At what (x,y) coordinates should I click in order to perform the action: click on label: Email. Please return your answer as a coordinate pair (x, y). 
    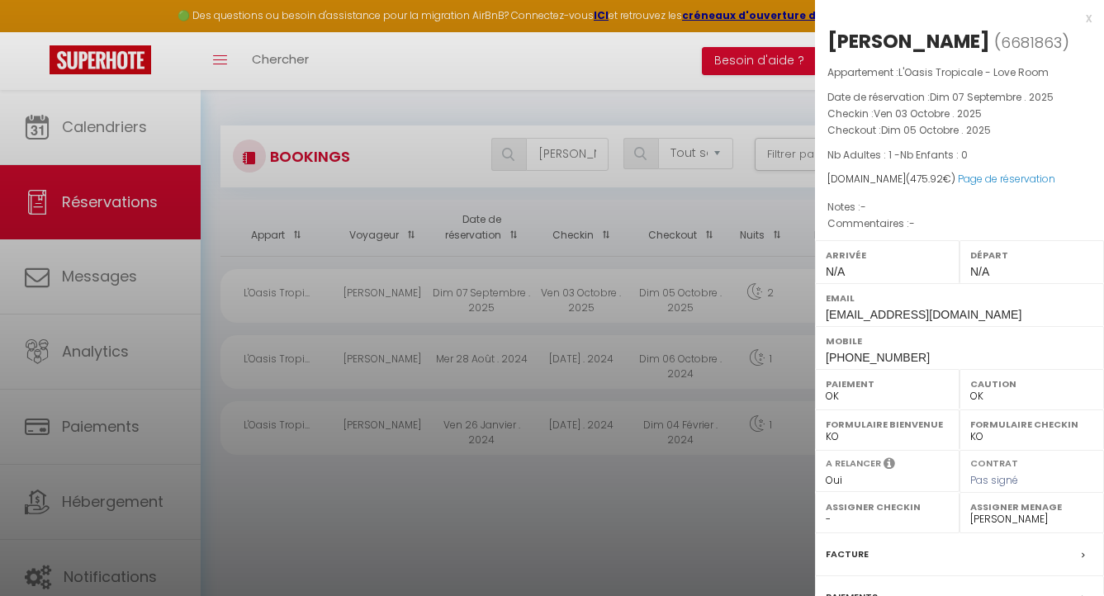
    Looking at the image, I should click on (959, 298).